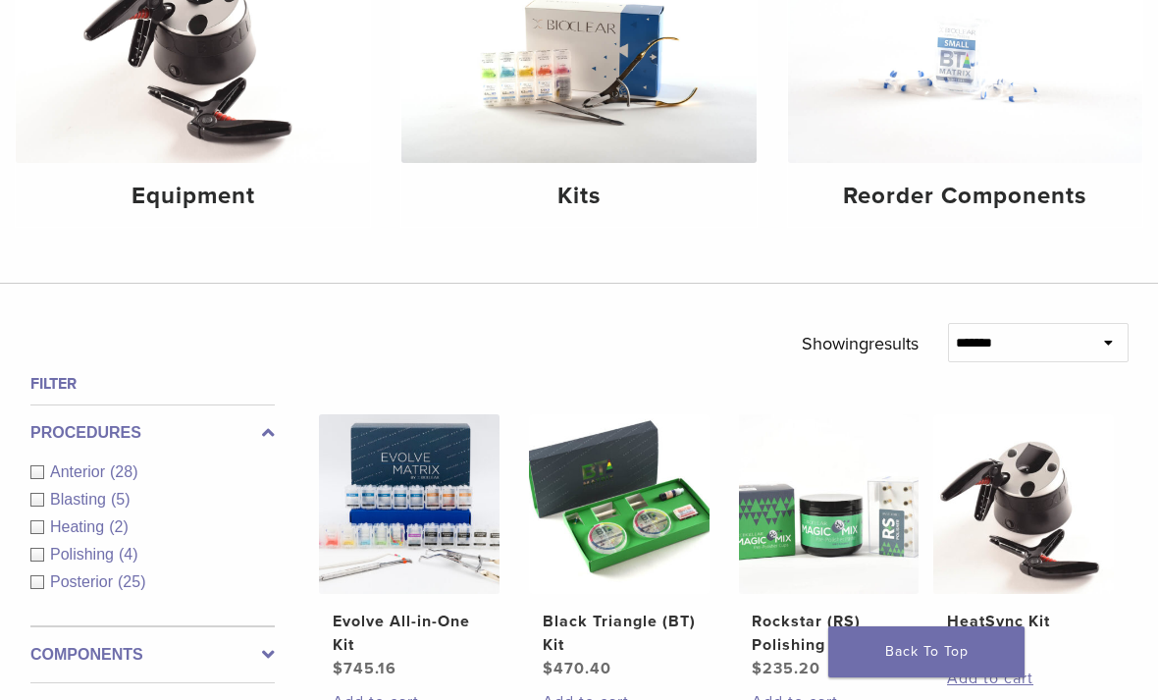 The height and width of the screenshot is (700, 1158). I want to click on span: Anterior, so click(79, 471).